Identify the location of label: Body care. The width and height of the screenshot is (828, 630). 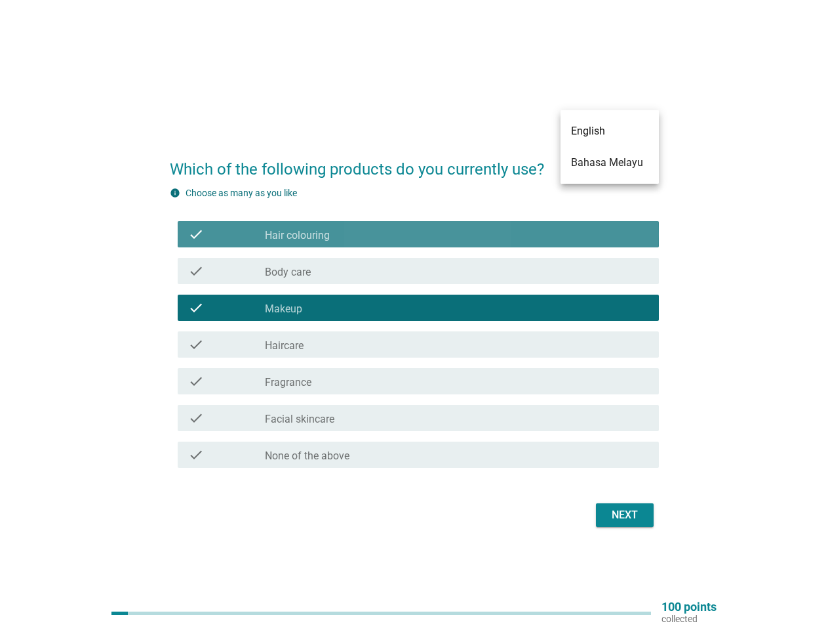
(288, 272).